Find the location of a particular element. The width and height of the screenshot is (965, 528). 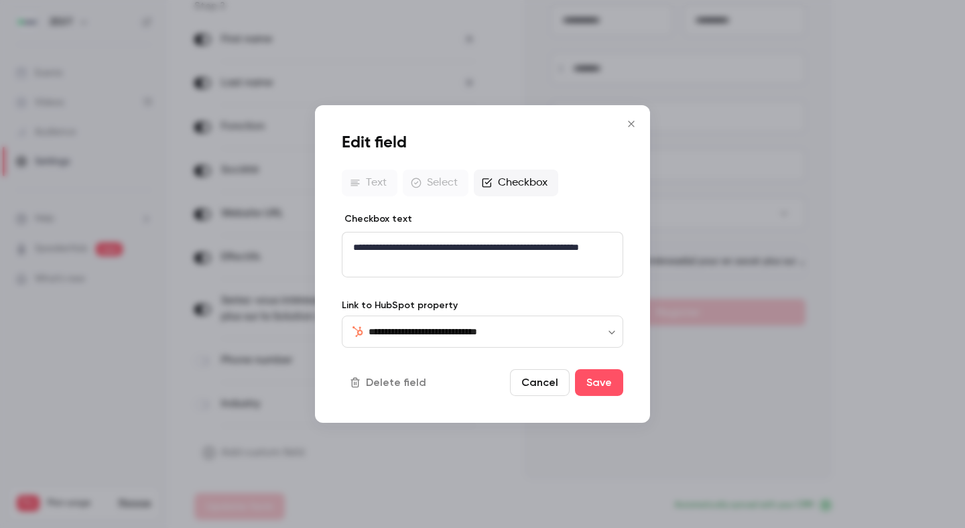

button: Save is located at coordinates (599, 383).